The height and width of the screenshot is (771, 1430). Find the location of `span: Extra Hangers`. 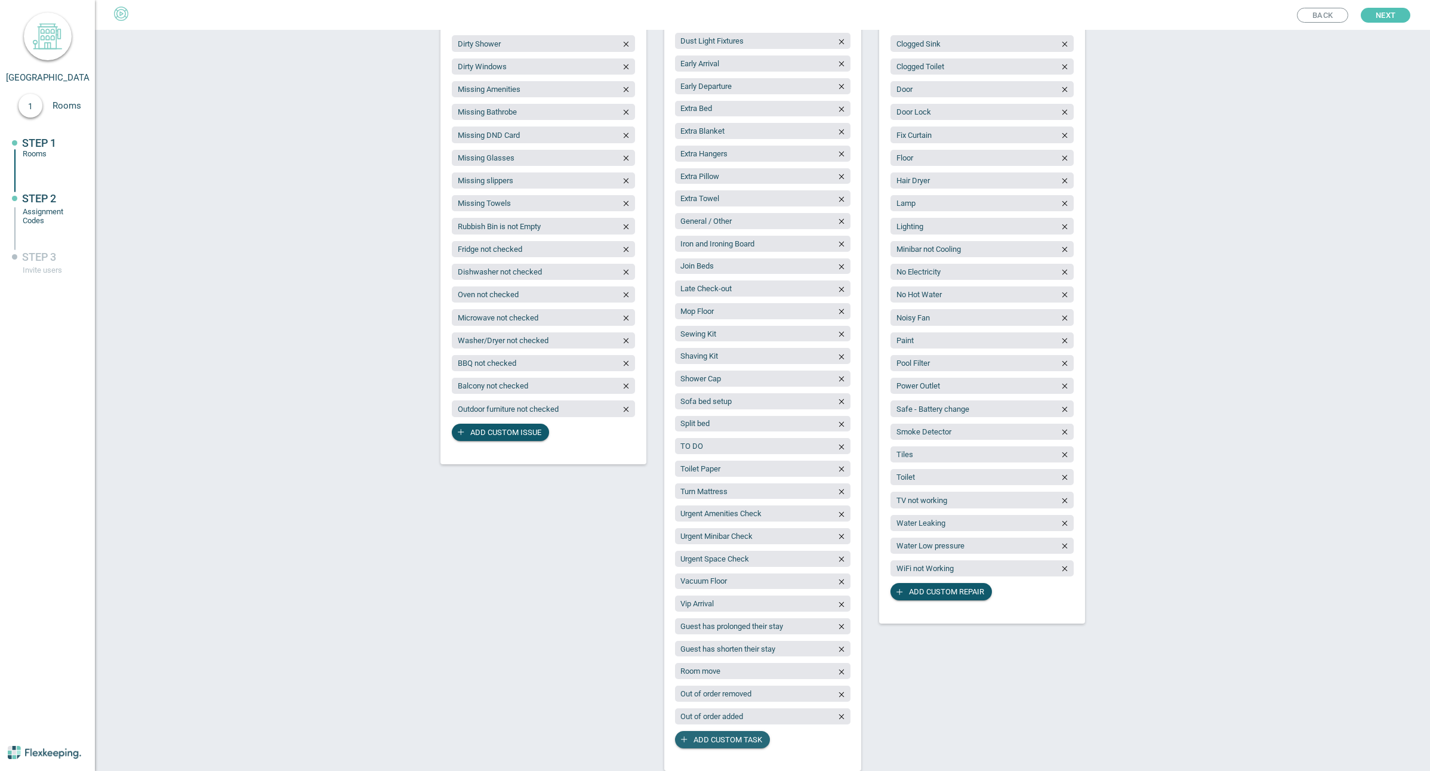

span: Extra Hangers is located at coordinates (704, 153).